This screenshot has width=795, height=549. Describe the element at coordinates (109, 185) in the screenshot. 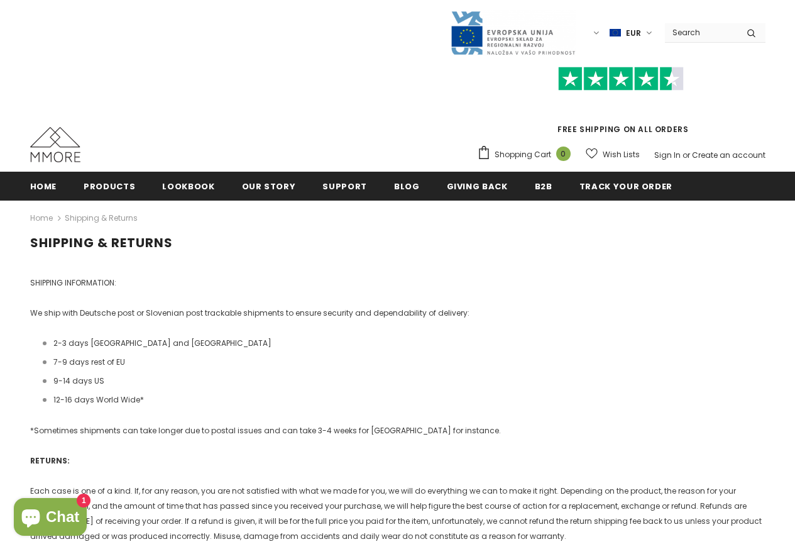

I see `a: Products` at that location.